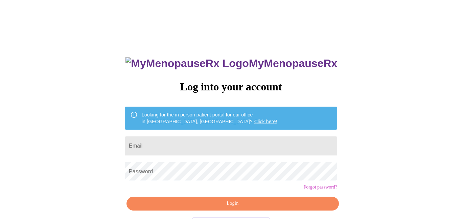 This screenshot has height=219, width=462. What do you see at coordinates (320, 187) in the screenshot?
I see `a: Forgot password?` at bounding box center [320, 187].